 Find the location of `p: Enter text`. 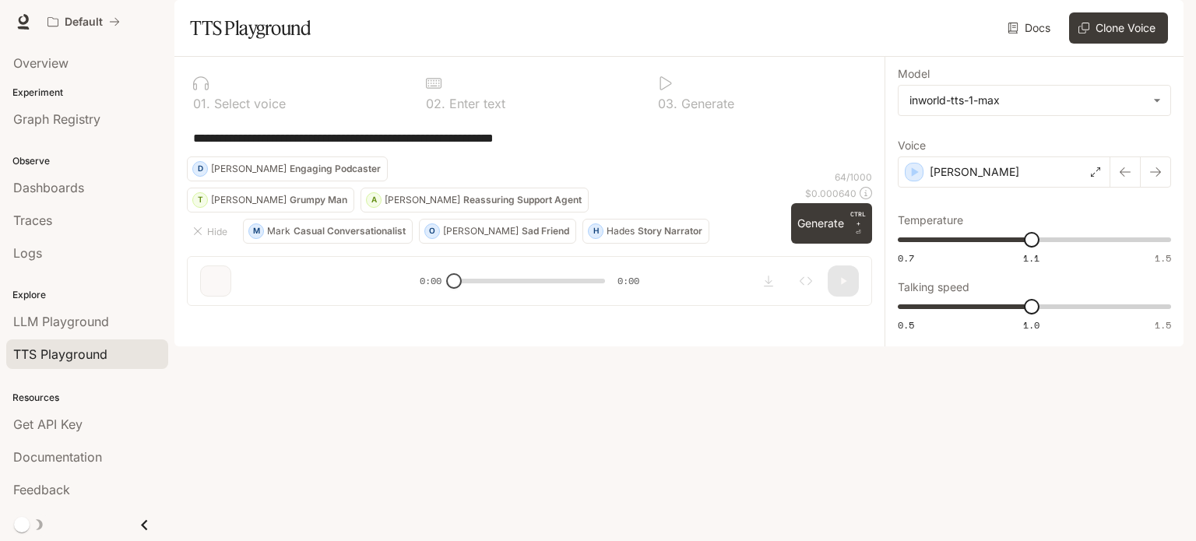

p: Enter text is located at coordinates (475, 104).